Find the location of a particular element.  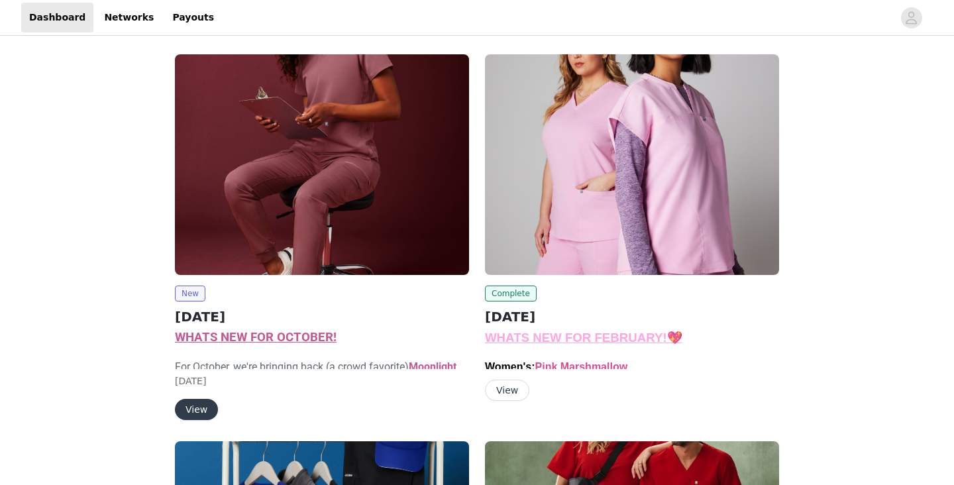

a: Payouts is located at coordinates (193, 17).